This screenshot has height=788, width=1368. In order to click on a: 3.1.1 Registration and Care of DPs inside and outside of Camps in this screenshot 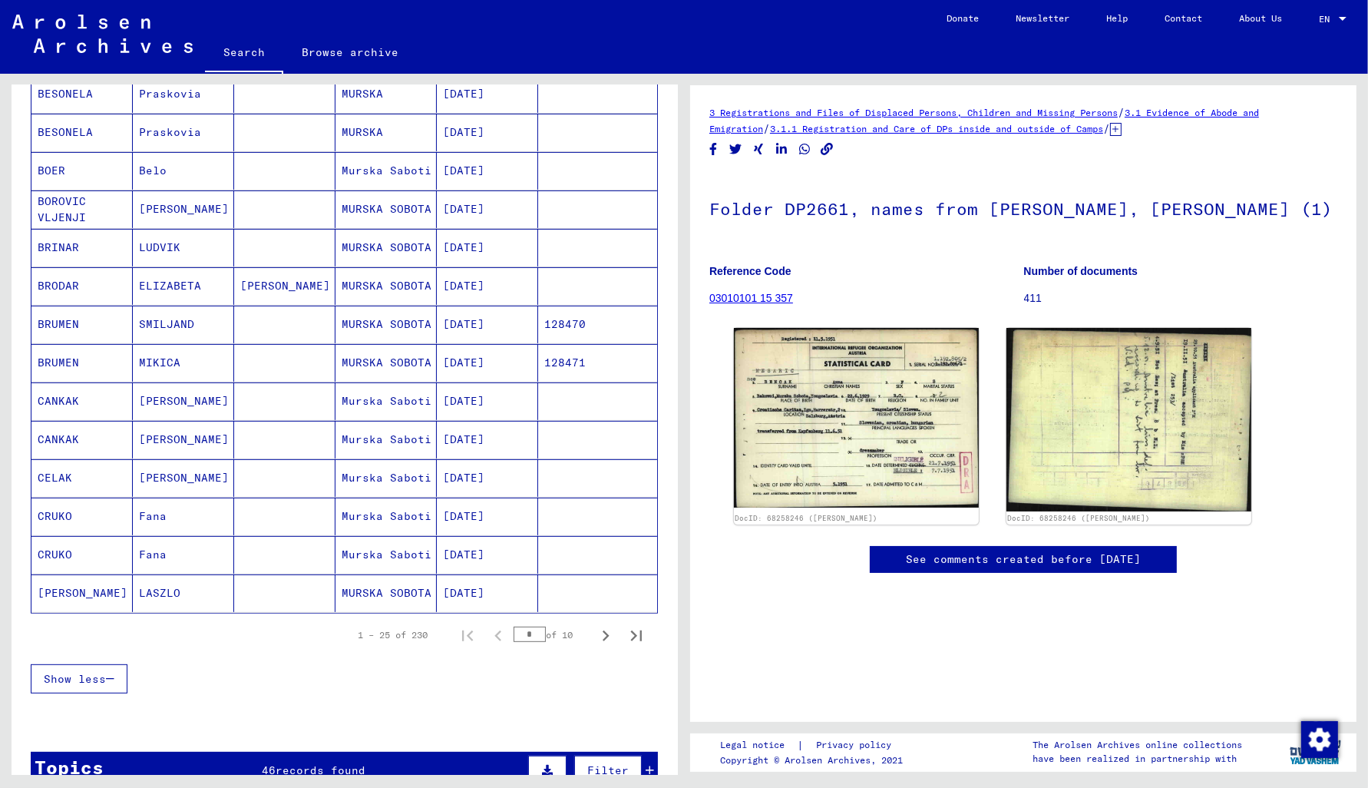, I will do `click(937, 128)`.